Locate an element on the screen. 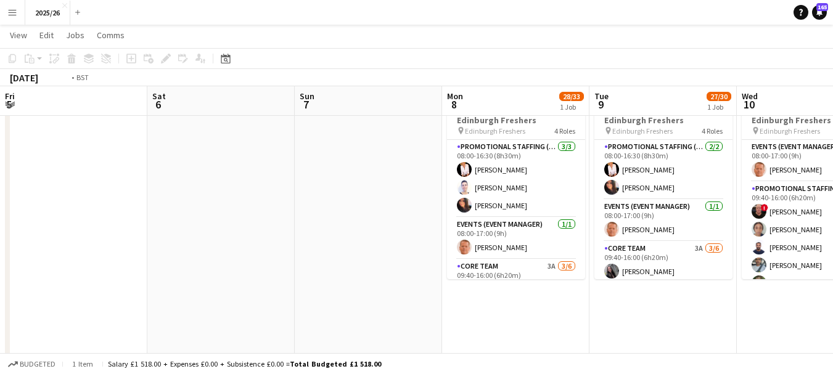  button: 2025/26 is located at coordinates (47, 12).